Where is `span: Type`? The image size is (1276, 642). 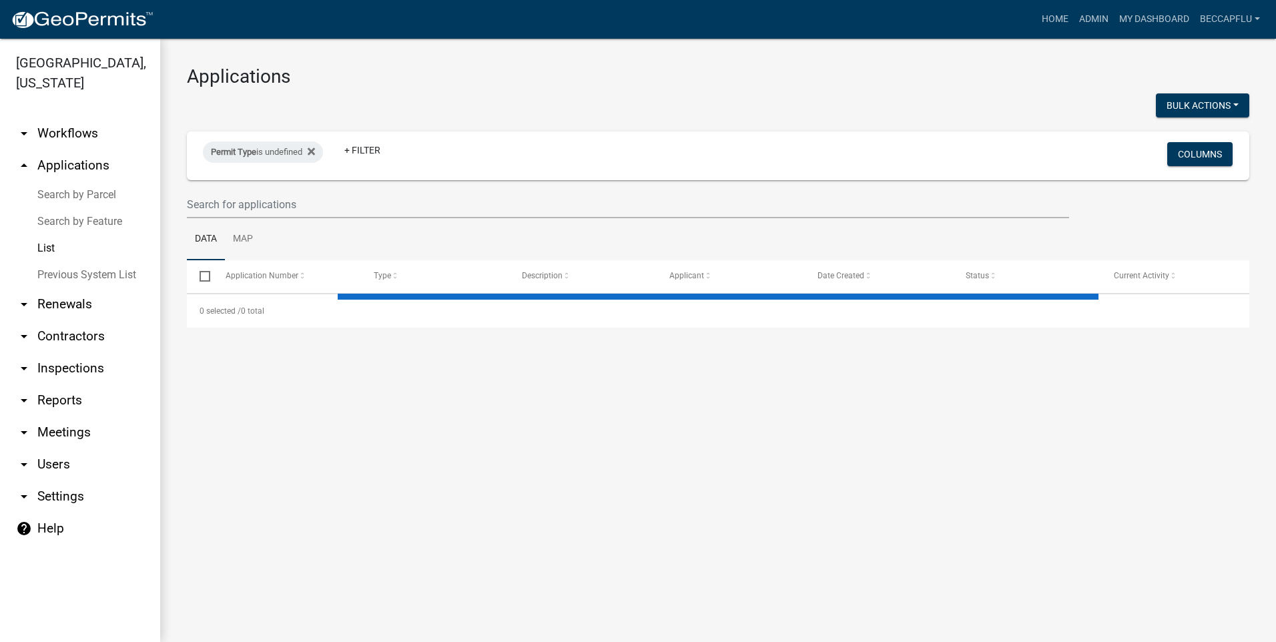 span: Type is located at coordinates (382, 276).